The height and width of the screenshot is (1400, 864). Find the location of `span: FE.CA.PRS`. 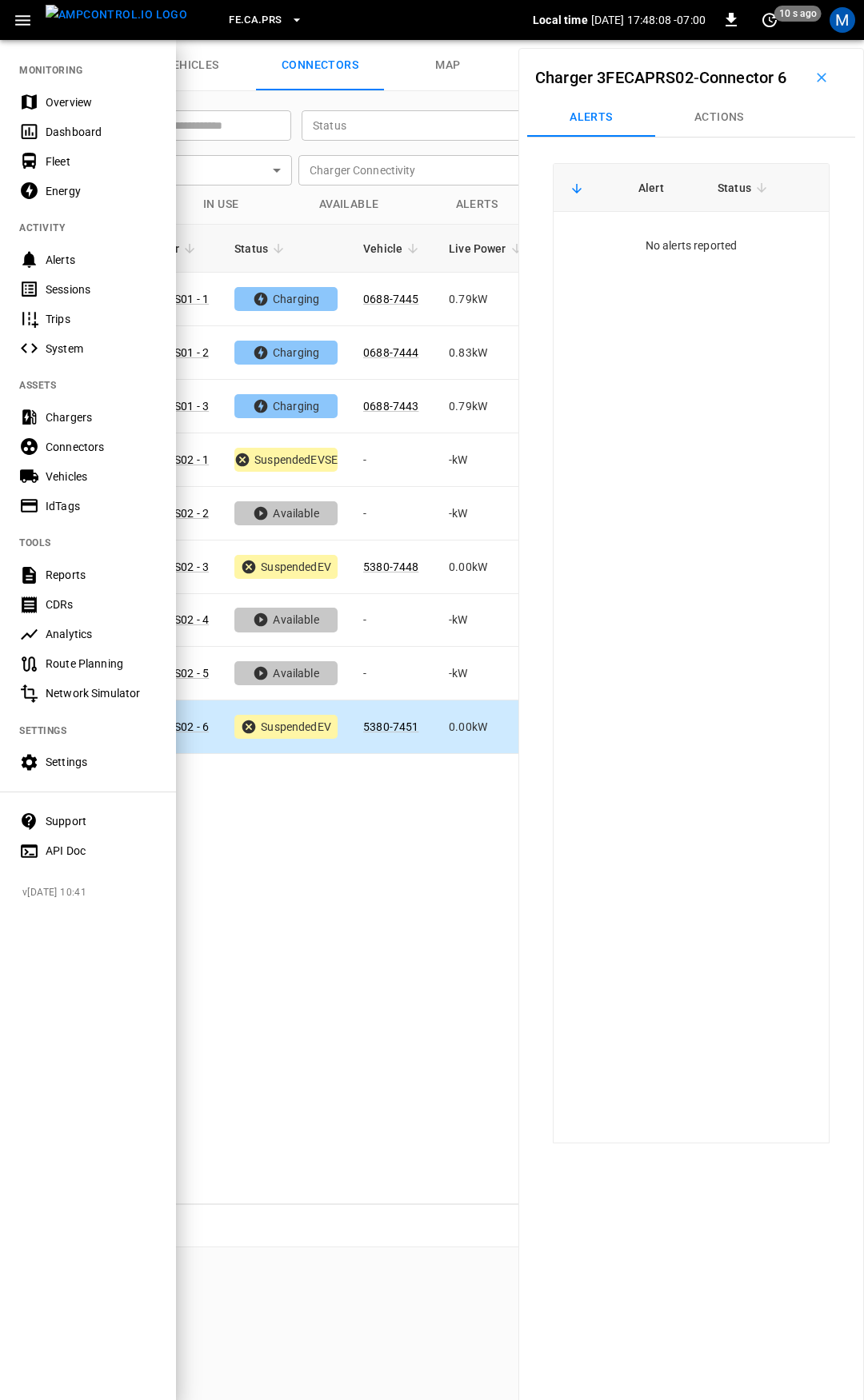

span: FE.CA.PRS is located at coordinates (255, 20).